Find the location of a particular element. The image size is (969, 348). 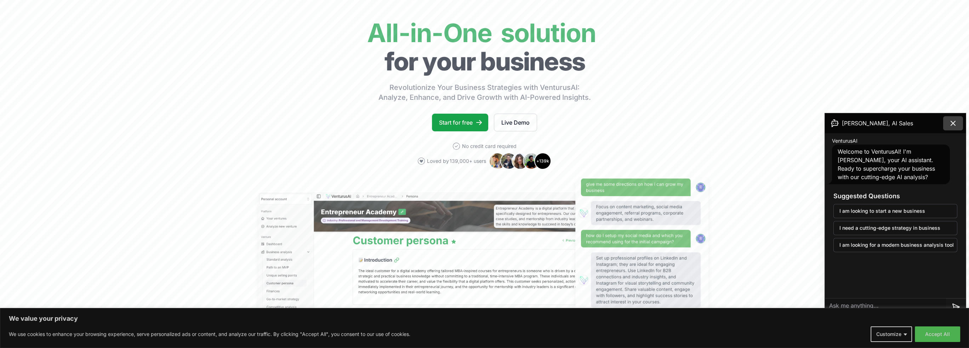

button: I need a cutting-edge strategy in business is located at coordinates (895, 228).